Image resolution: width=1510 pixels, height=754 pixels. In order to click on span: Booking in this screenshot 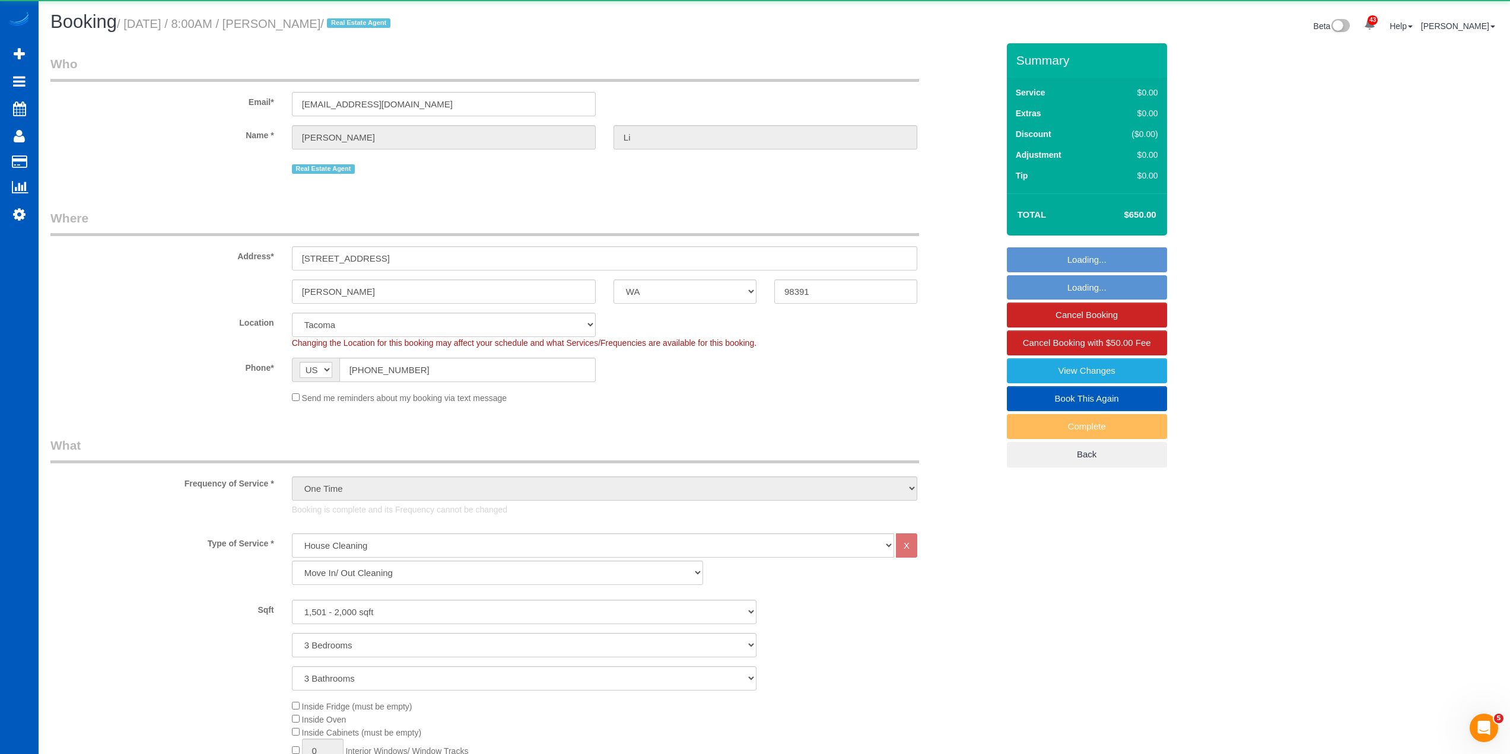, I will do `click(84, 21)`.